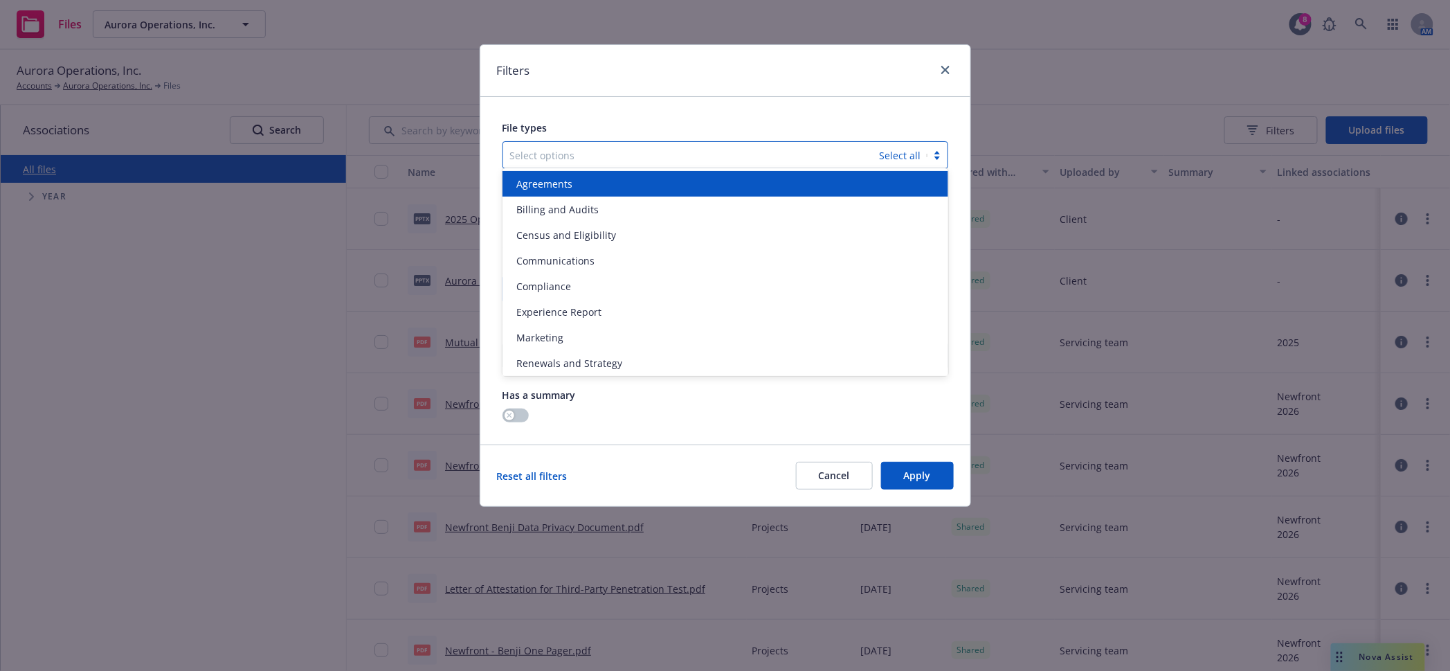 The width and height of the screenshot is (1450, 671). What do you see at coordinates (559, 312) in the screenshot?
I see `span: Experience Report` at bounding box center [559, 312].